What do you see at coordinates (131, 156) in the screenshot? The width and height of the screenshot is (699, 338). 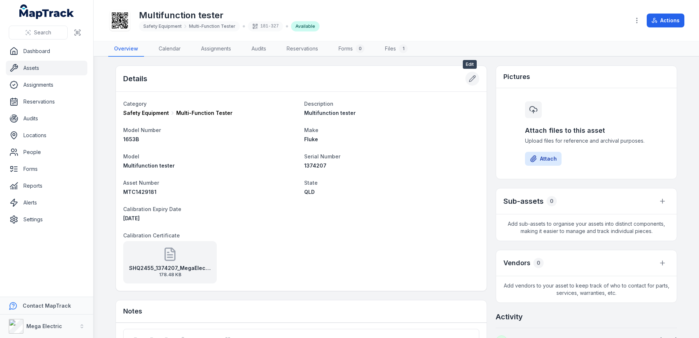 I see `span: Model` at bounding box center [131, 156].